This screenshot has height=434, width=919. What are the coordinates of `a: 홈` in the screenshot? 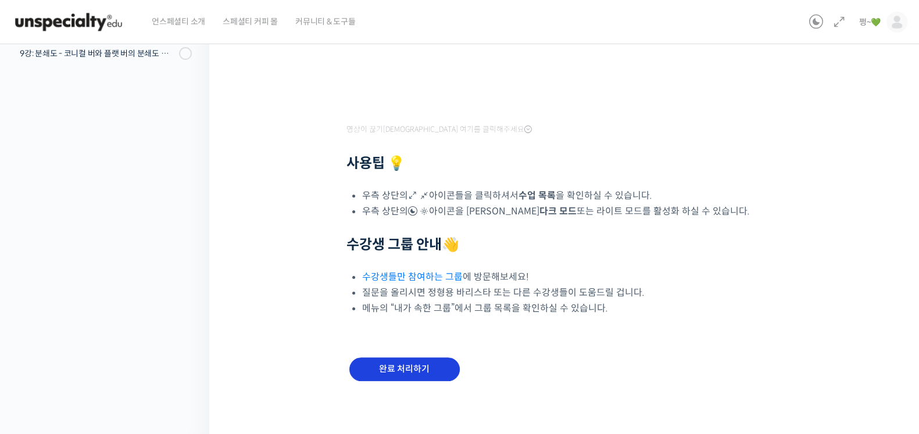 It's located at (40, 352).